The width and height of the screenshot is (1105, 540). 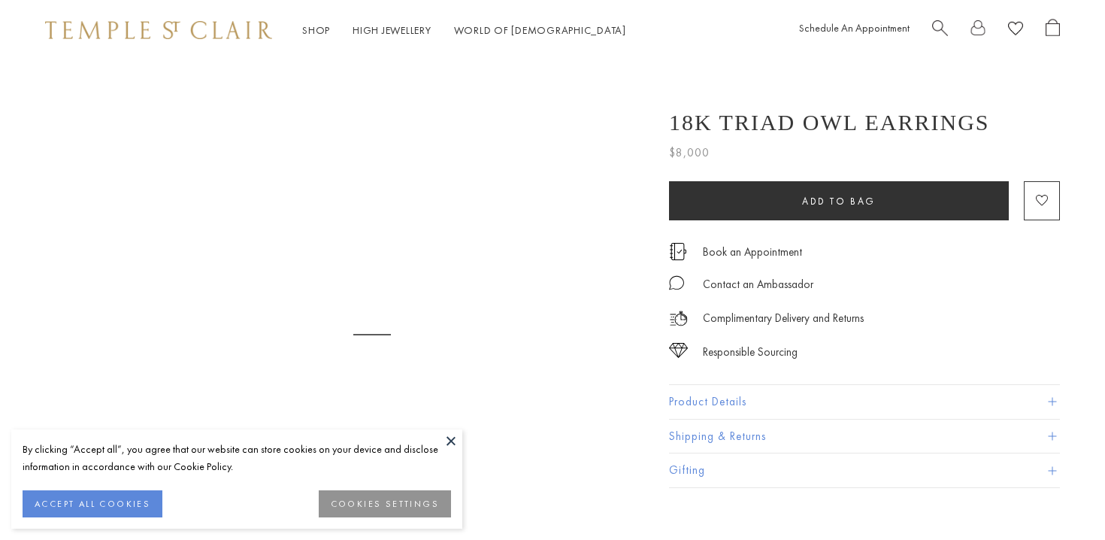 I want to click on img: icon_appointment.svg, so click(x=678, y=251).